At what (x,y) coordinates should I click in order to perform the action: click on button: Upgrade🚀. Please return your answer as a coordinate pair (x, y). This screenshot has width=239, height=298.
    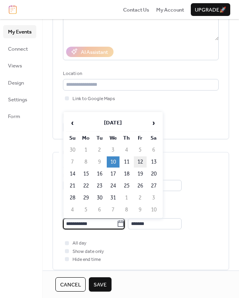
    Looking at the image, I should click on (210, 10).